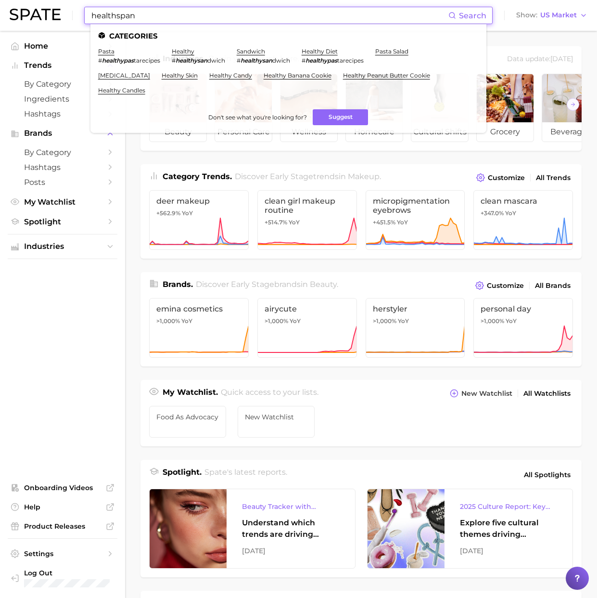  Describe the element at coordinates (307, 328) in the screenshot. I see `a: airycute>1,000% YoY` at that location.